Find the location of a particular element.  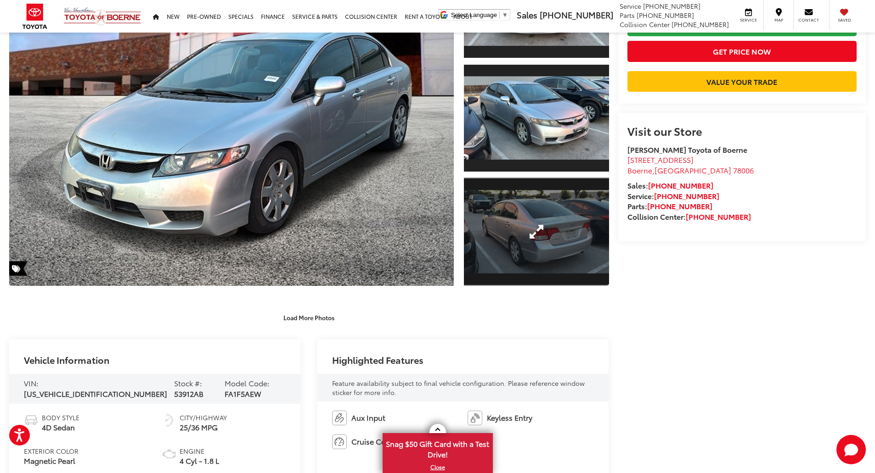

span: Body Style is located at coordinates (61, 418).